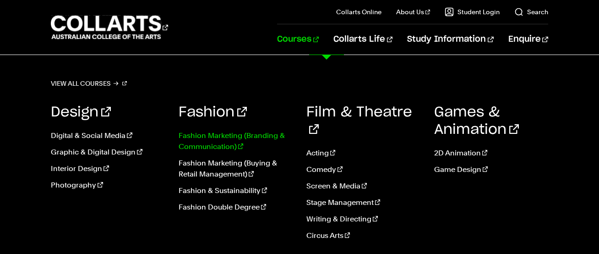 Image resolution: width=599 pixels, height=254 pixels. Describe the element at coordinates (108, 168) in the screenshot. I see `a: Interior Design` at that location.